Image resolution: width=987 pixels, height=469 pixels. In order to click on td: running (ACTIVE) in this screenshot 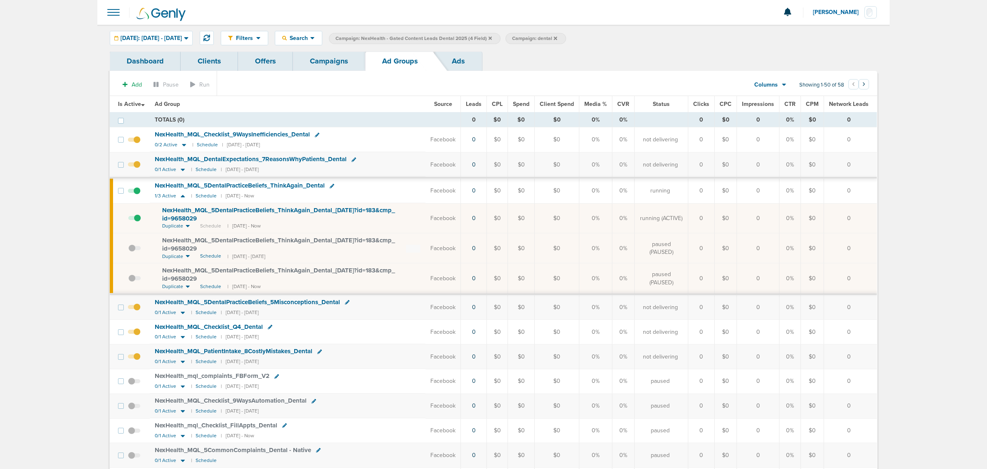, I will do `click(661, 218)`.